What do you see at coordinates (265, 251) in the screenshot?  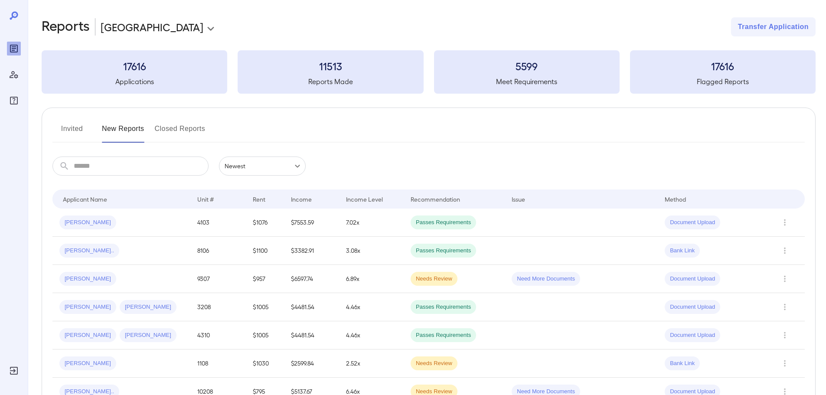 I see `td: $1100` at bounding box center [265, 251].